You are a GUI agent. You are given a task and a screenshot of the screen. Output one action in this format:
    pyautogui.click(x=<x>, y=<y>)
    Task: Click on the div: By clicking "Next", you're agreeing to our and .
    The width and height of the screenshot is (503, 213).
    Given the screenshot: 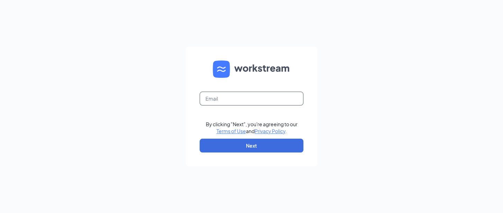 What is the action you would take?
    pyautogui.click(x=252, y=128)
    